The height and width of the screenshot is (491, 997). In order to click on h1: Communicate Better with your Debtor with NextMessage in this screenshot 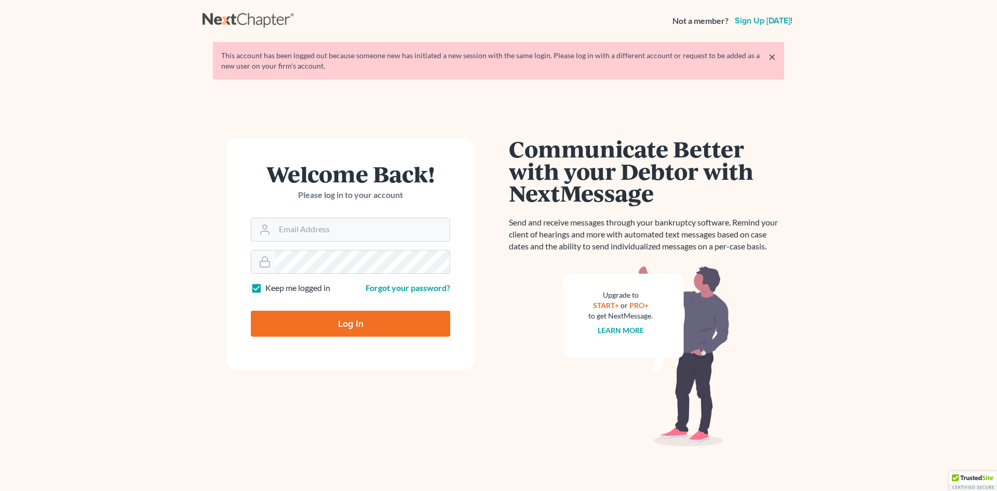, I will do `click(647, 171)`.